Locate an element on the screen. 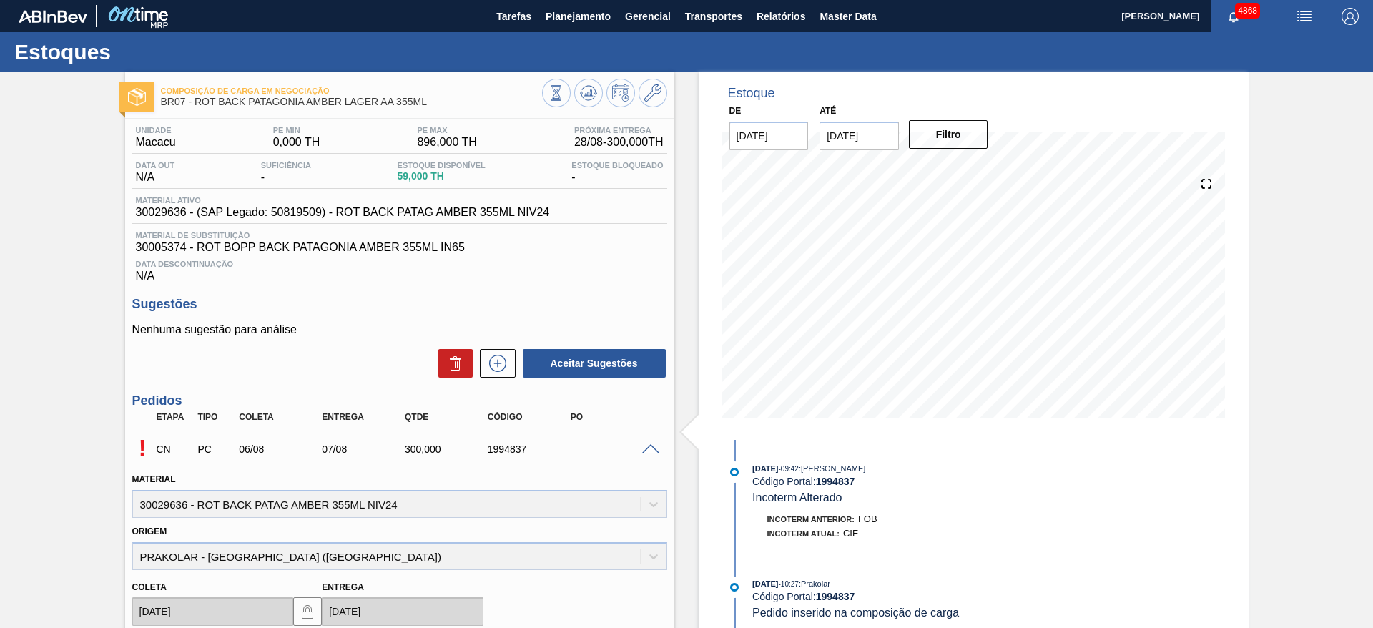 The image size is (1373, 628). span: Estoque Disponível is located at coordinates (441, 165).